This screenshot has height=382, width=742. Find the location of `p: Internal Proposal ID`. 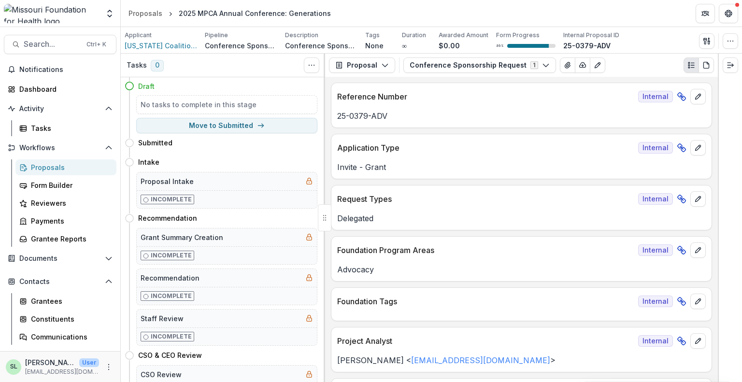

p: Internal Proposal ID is located at coordinates (591, 35).